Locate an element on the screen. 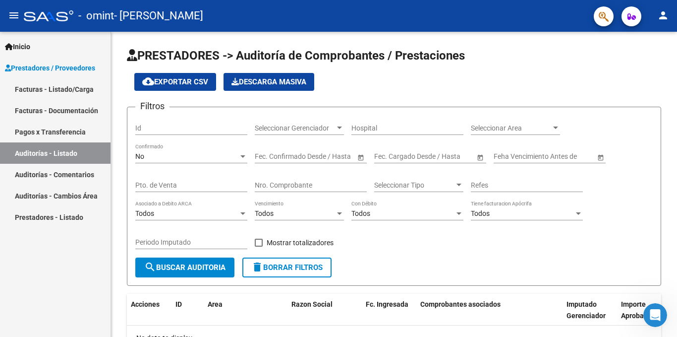 The width and height of the screenshot is (677, 337). span: Exportar CSV is located at coordinates (175, 82).